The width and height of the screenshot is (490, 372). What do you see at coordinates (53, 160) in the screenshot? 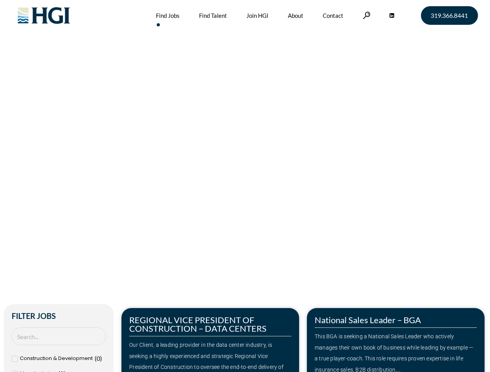
I see `span: Jobs` at bounding box center [53, 160].